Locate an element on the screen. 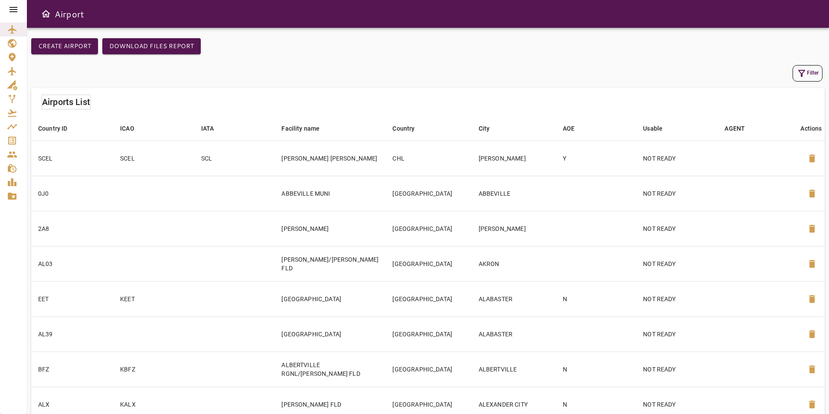 This screenshot has height=414, width=829. div: City is located at coordinates (484, 128).